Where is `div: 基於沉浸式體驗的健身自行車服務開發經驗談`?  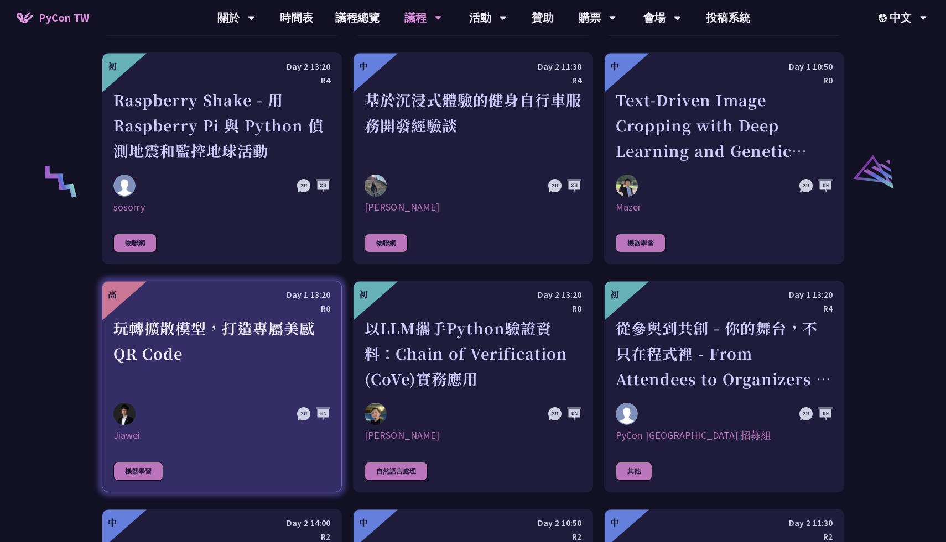
div: 基於沉浸式體驗的健身自行車服務開發經驗談 is located at coordinates (473, 126).